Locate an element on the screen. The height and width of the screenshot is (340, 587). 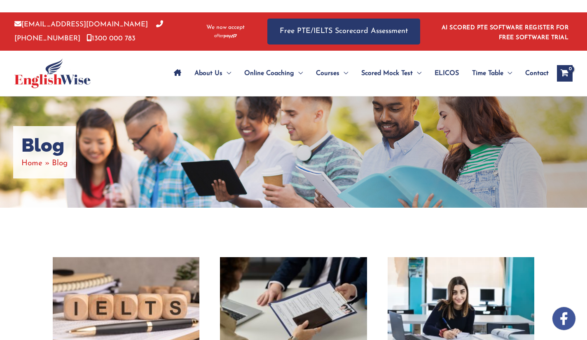
a: About UsMenu Toggle is located at coordinates (213, 73).